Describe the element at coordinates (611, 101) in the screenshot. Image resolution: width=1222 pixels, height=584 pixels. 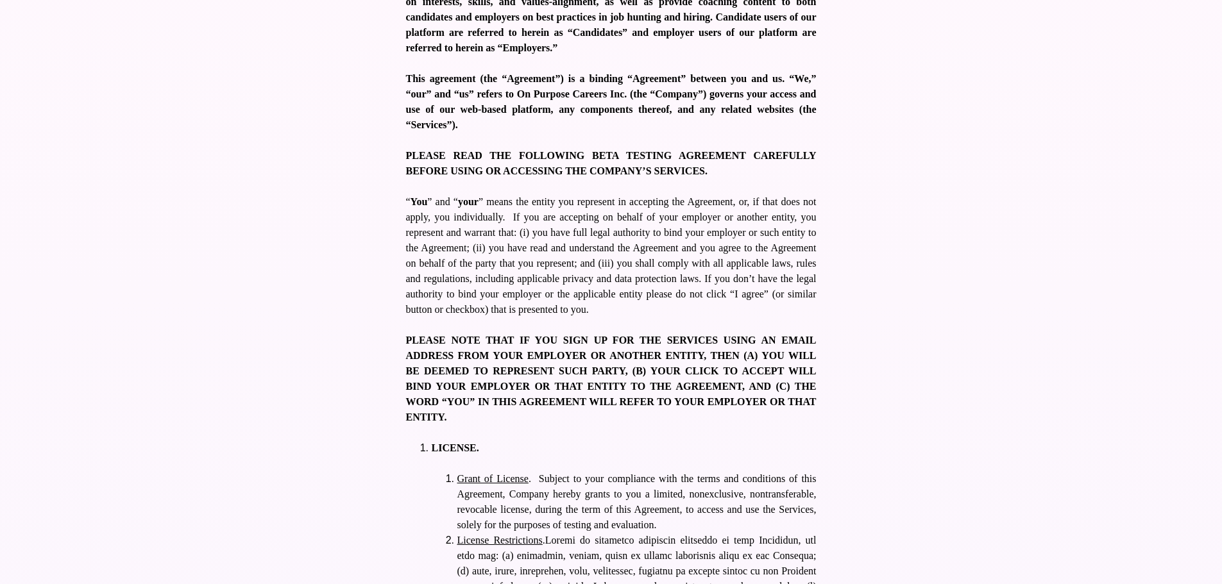
I see `strong: This agreement (the “Agreement”) is a binding “Agreement” between you and us. “We,” “our” and “us...` at that location.